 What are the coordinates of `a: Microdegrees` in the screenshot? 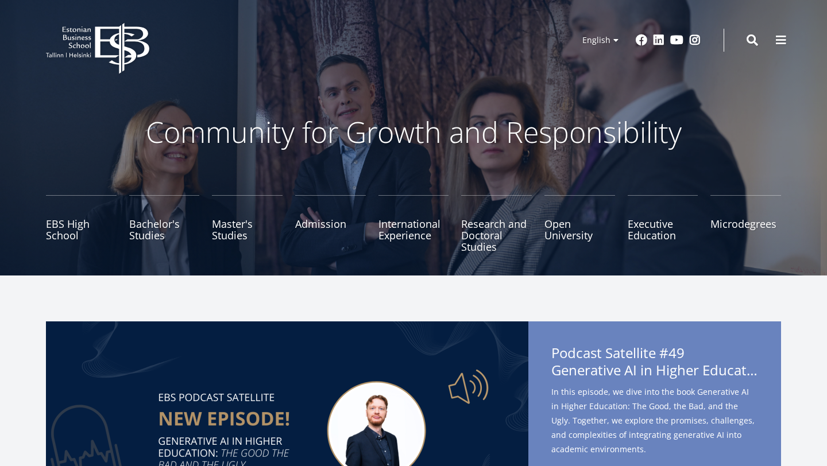 It's located at (746, 224).